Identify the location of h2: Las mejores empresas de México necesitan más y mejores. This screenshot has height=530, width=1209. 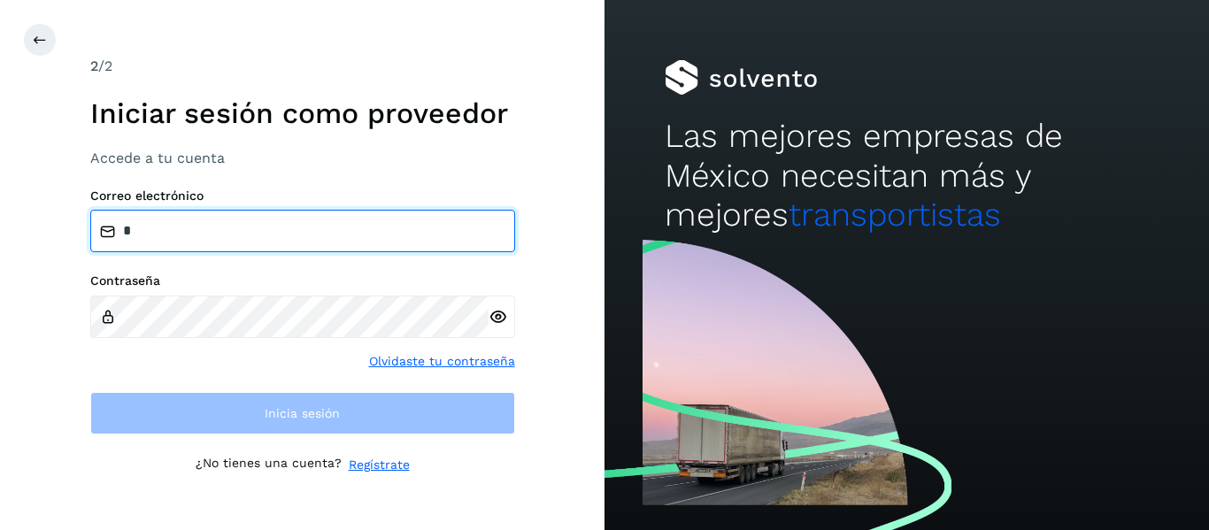
(906, 175).